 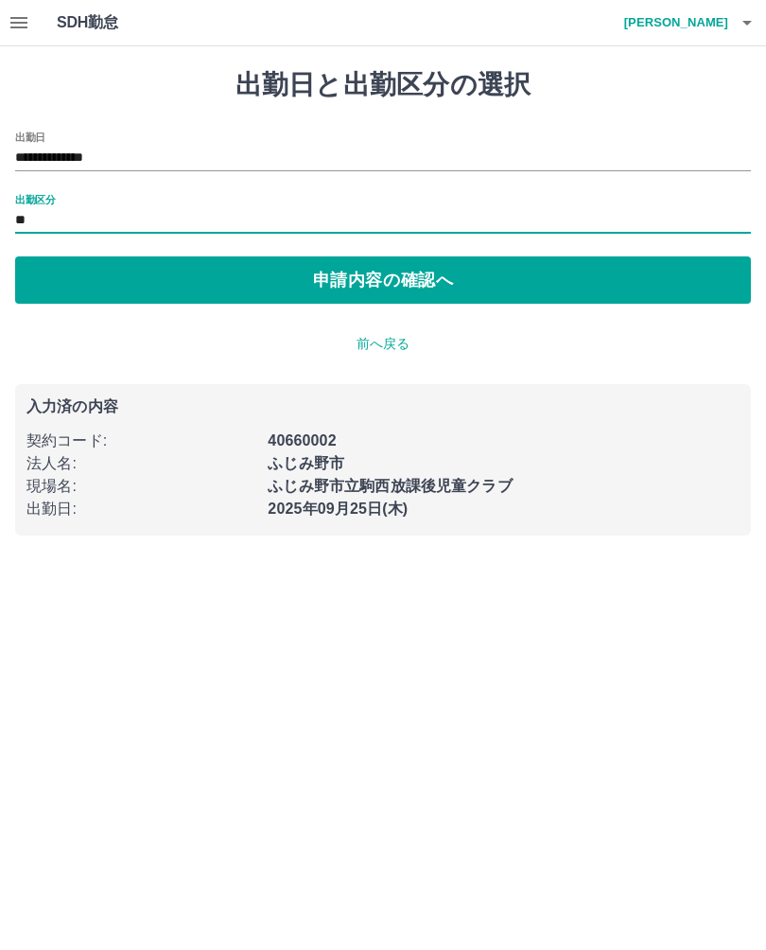 I want to click on b: ふじみ野市立駒西放課後児童クラブ, so click(x=390, y=485).